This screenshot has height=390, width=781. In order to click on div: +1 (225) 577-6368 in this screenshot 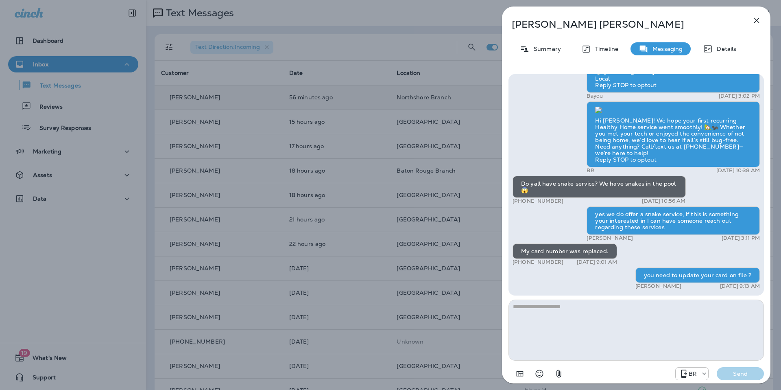, I will do `click(692, 374)`.